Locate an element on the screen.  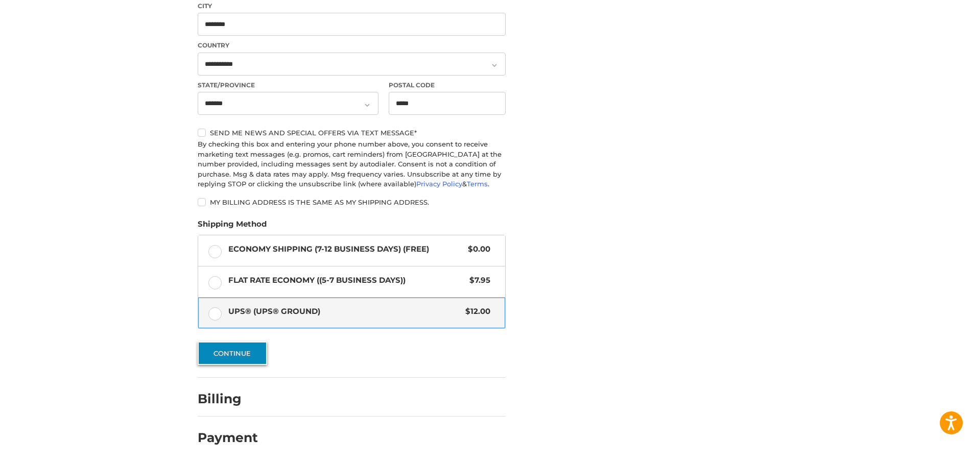
span: $12.00 is located at coordinates (475, 312).